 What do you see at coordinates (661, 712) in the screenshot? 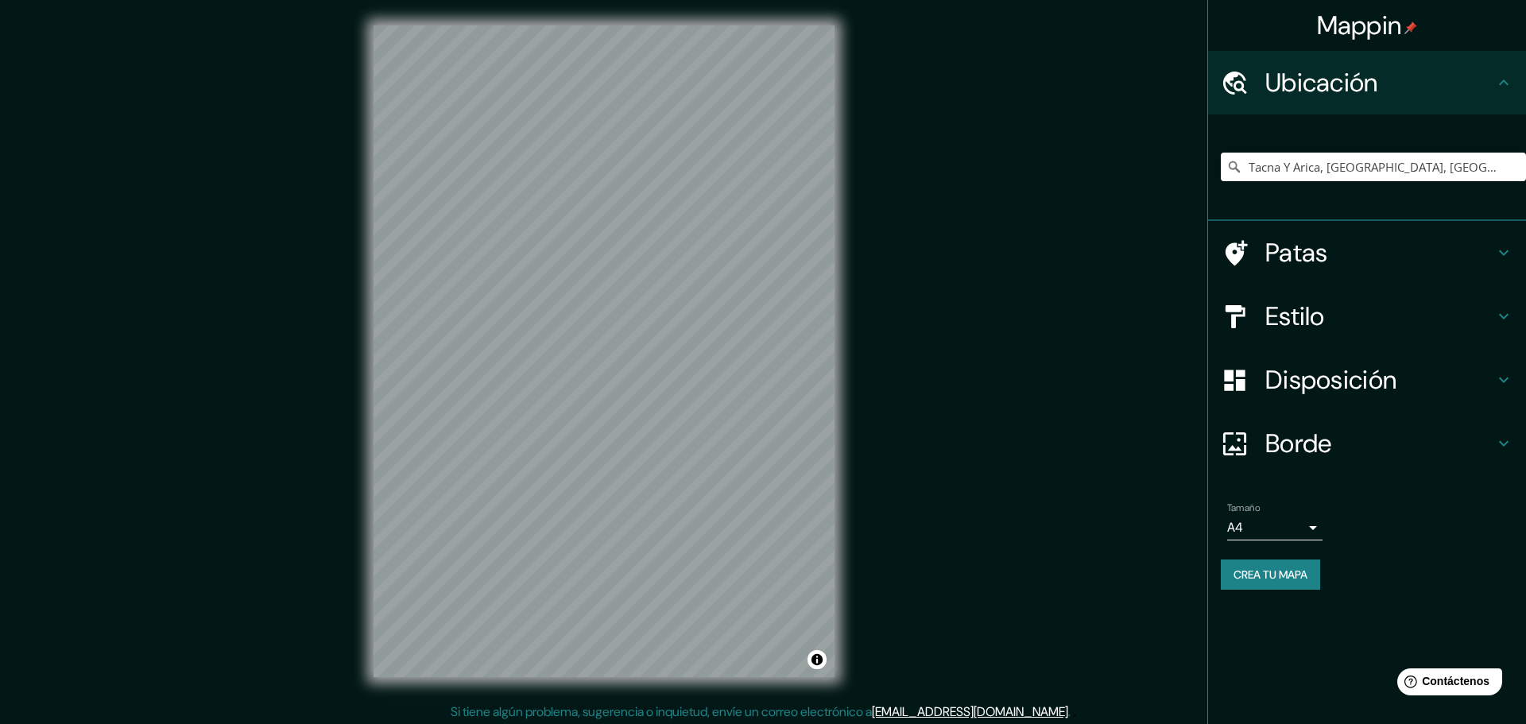
I see `font: Si tiene algún problema, sugerencia o inquietud, envíe un correo electrónico a` at bounding box center [661, 712].